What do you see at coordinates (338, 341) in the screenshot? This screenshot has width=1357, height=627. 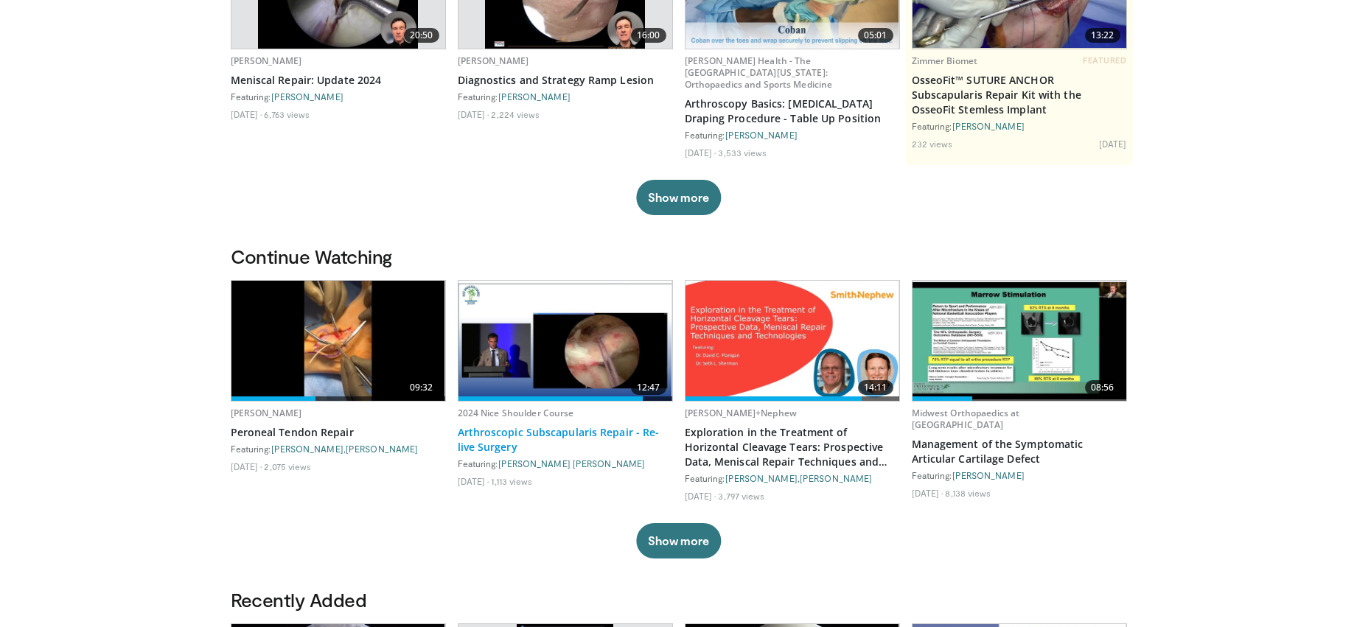 I see `a: 09:32` at bounding box center [338, 341].